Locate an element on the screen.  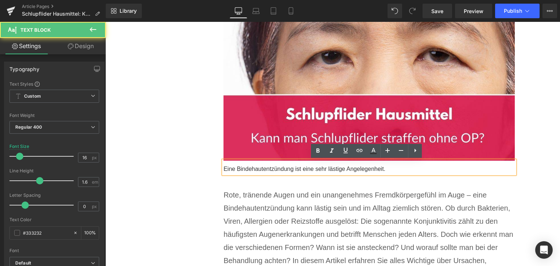
span: em is located at coordinates (95, 182).